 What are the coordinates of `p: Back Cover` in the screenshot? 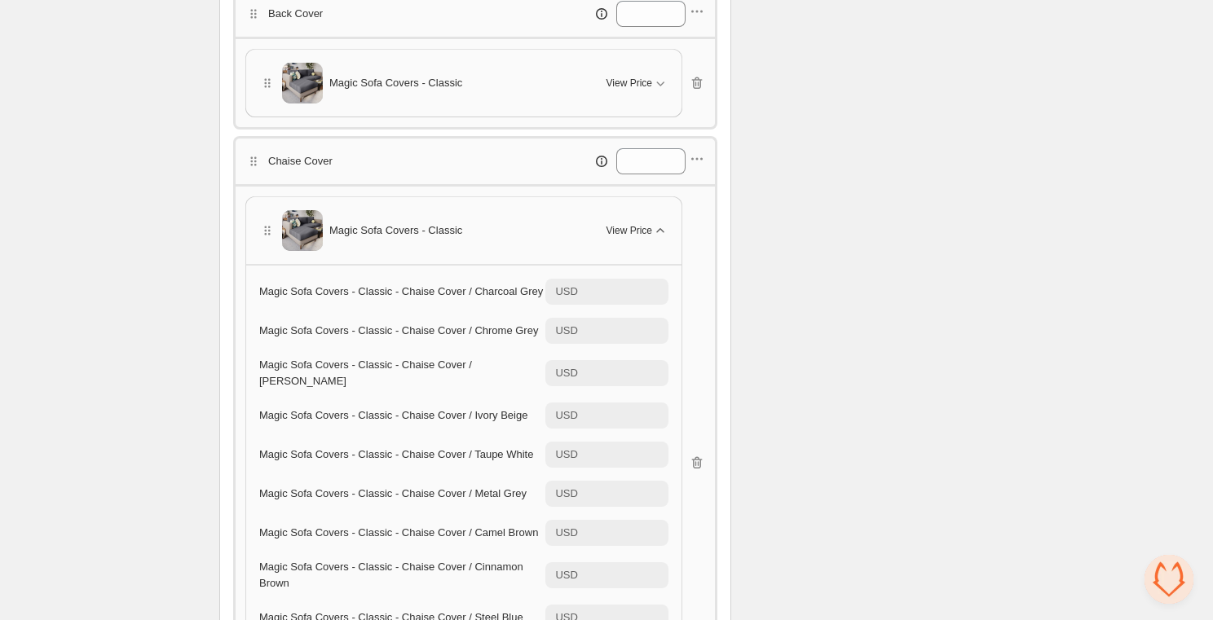 It's located at (295, 14).